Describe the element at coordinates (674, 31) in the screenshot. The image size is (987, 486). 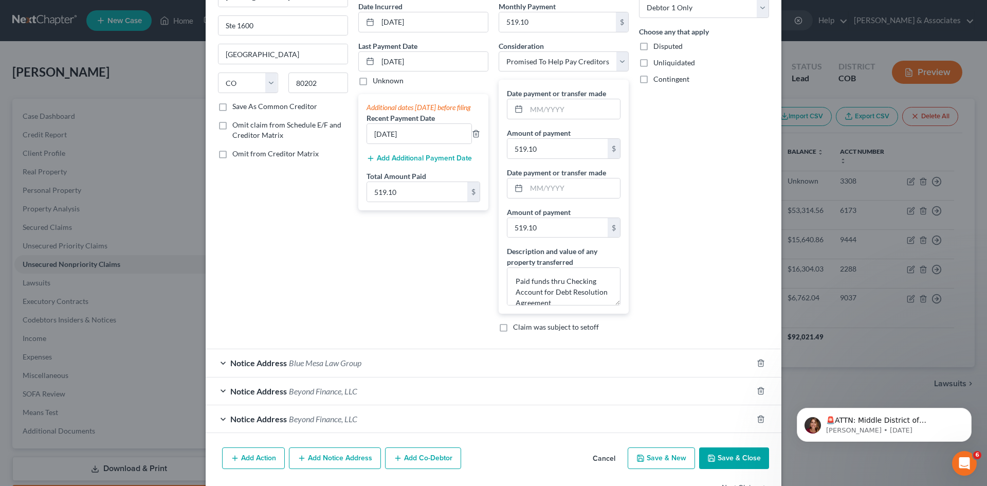
I see `label: Choose any that apply` at that location.